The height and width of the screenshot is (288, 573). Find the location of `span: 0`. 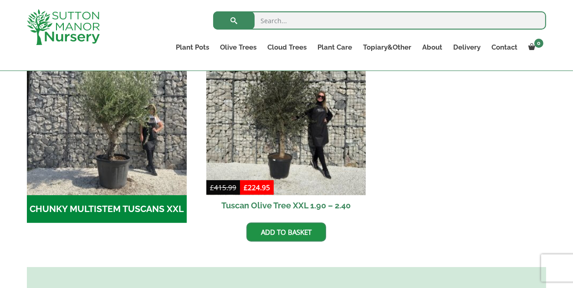

span: 0 is located at coordinates (539, 43).